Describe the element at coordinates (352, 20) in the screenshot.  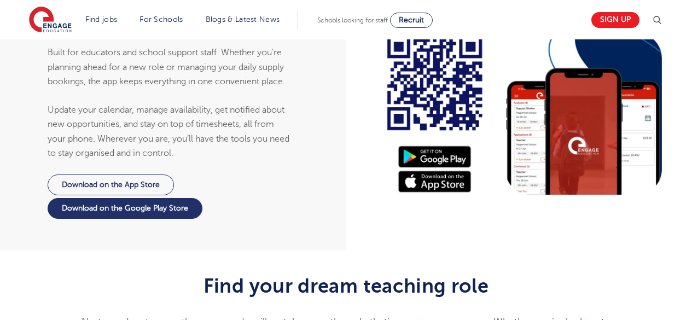
I see `span: Schools looking for staff` at that location.